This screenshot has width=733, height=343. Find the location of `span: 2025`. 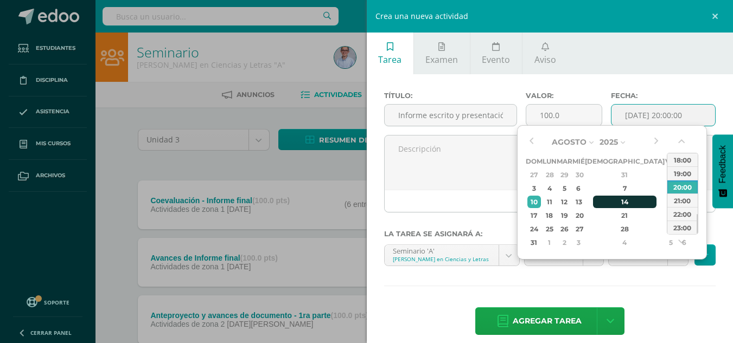

span: 2025 is located at coordinates (609, 142).